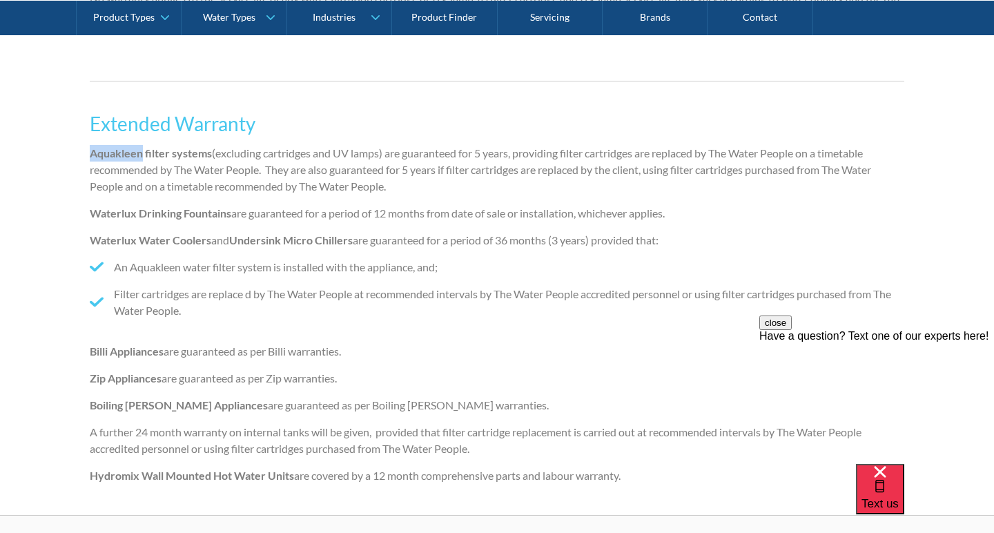 The width and height of the screenshot is (994, 533). I want to click on h3: Extended Warranty, so click(497, 124).